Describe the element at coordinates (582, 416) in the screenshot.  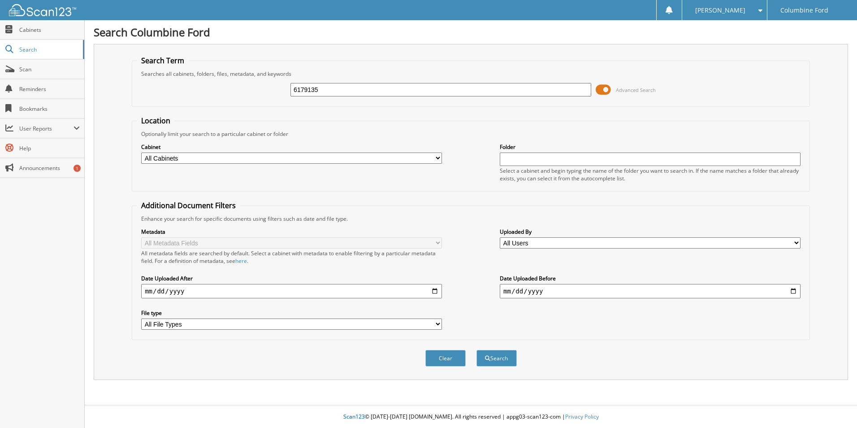
I see `a: Privacy Policy` at that location.